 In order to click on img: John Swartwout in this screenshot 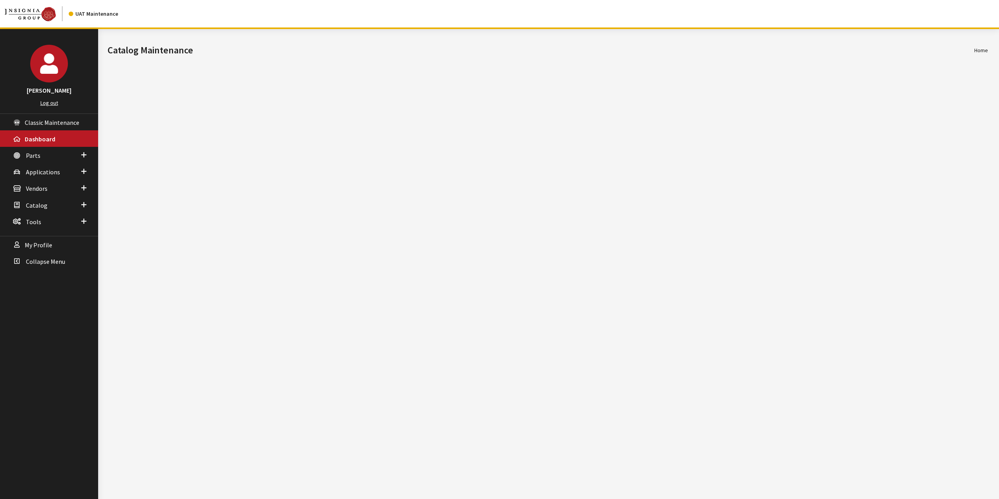, I will do `click(49, 64)`.